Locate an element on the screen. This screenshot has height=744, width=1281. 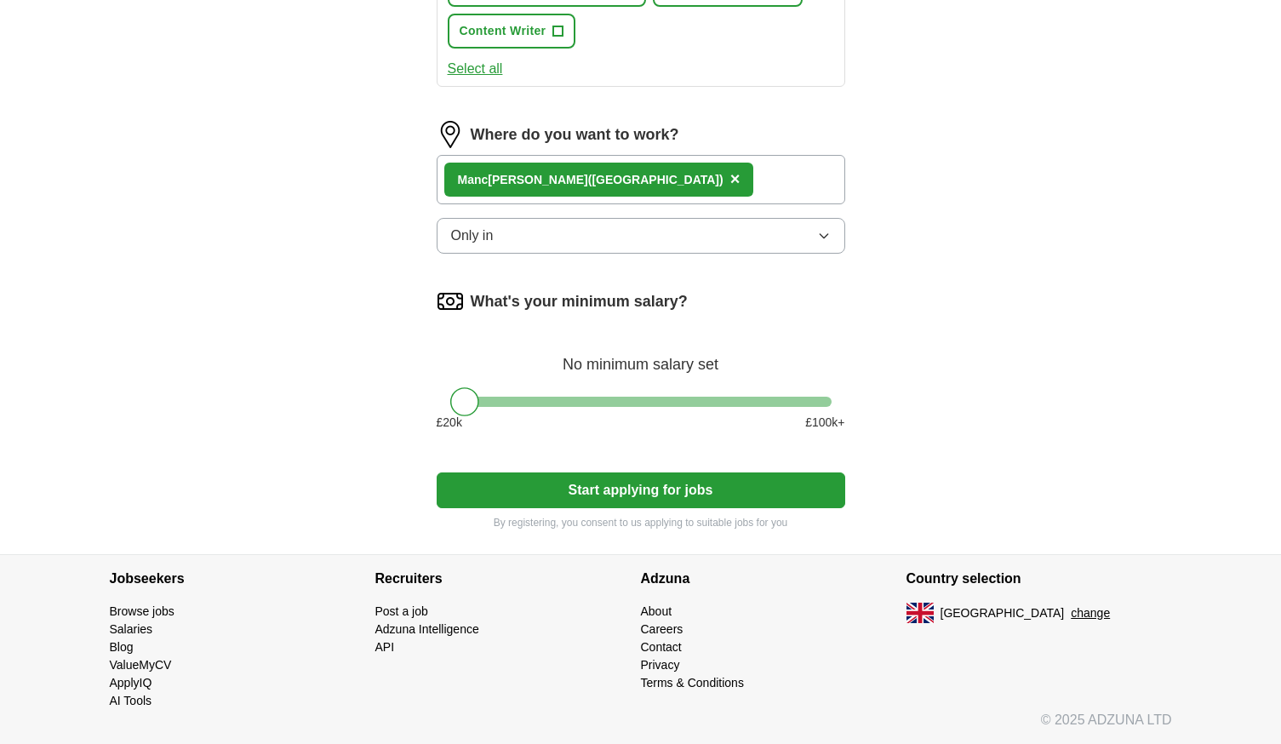
button: Only in is located at coordinates (641, 236).